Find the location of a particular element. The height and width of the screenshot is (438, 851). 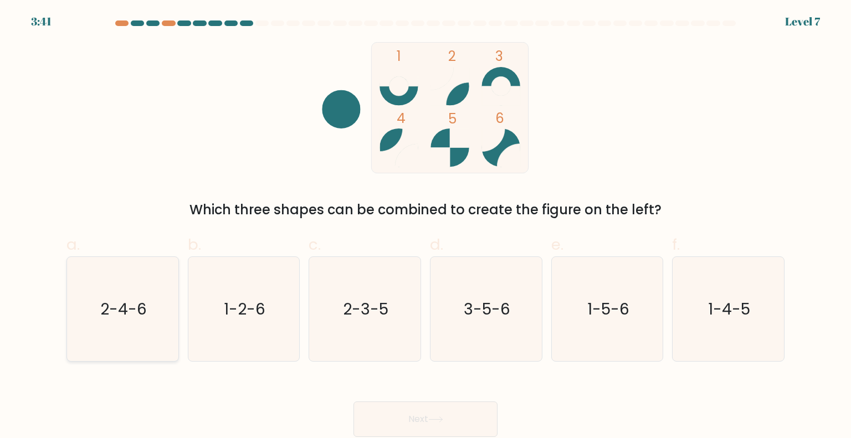

span: f. is located at coordinates (676, 244).